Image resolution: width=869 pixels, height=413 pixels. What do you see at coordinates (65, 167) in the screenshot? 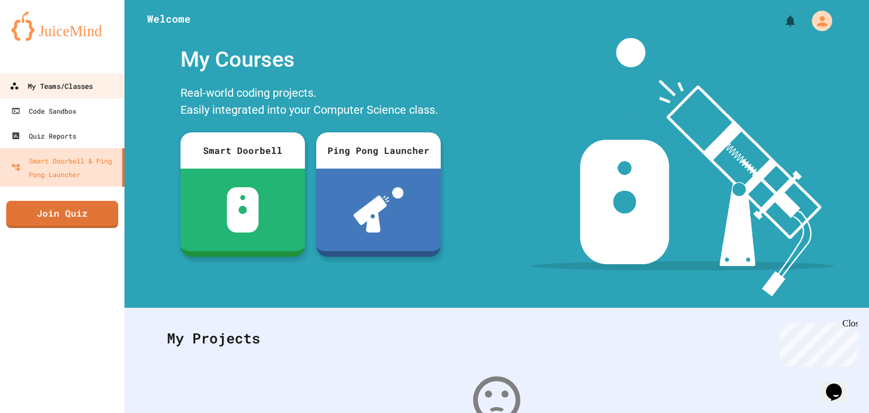
I see `div: Smart Doorbell & Ping Pong Launcher` at bounding box center [65, 167].